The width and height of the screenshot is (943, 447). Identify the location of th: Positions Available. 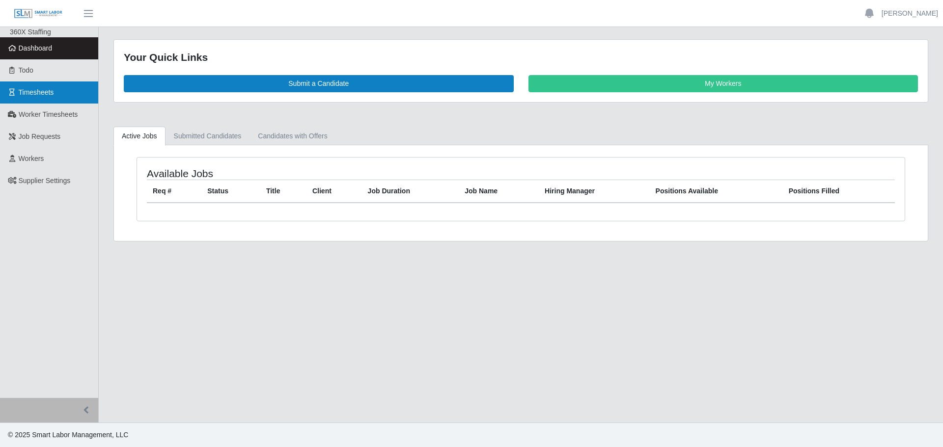
(716, 191).